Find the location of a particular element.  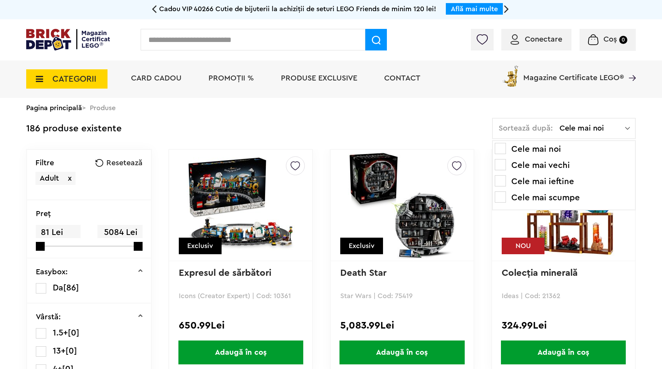

a: Conectare is located at coordinates (536, 39).